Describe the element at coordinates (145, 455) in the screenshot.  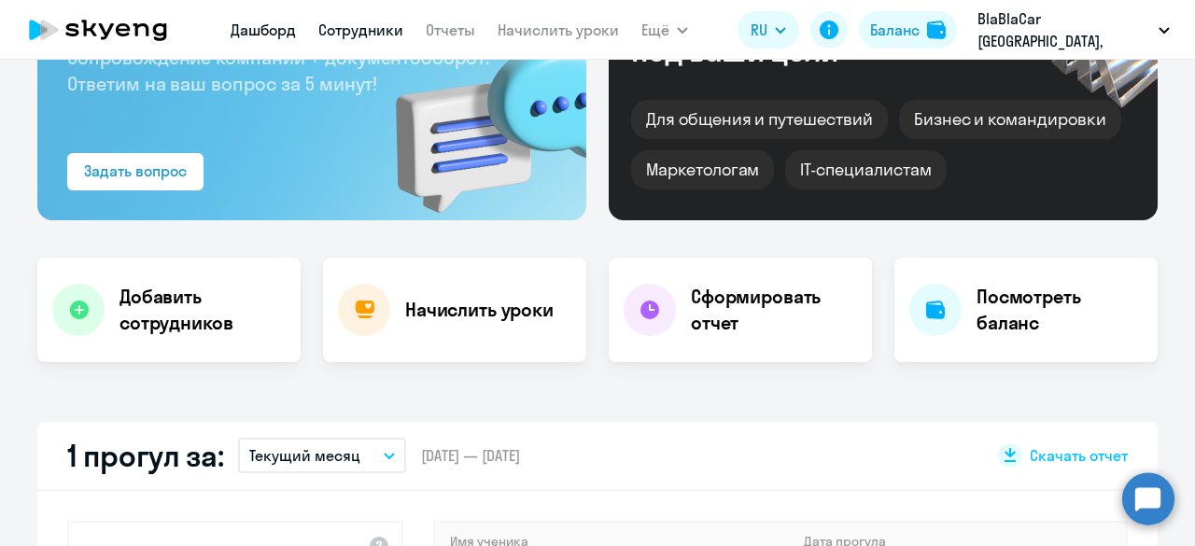
I see `h2: 1 прогул за:` at that location.